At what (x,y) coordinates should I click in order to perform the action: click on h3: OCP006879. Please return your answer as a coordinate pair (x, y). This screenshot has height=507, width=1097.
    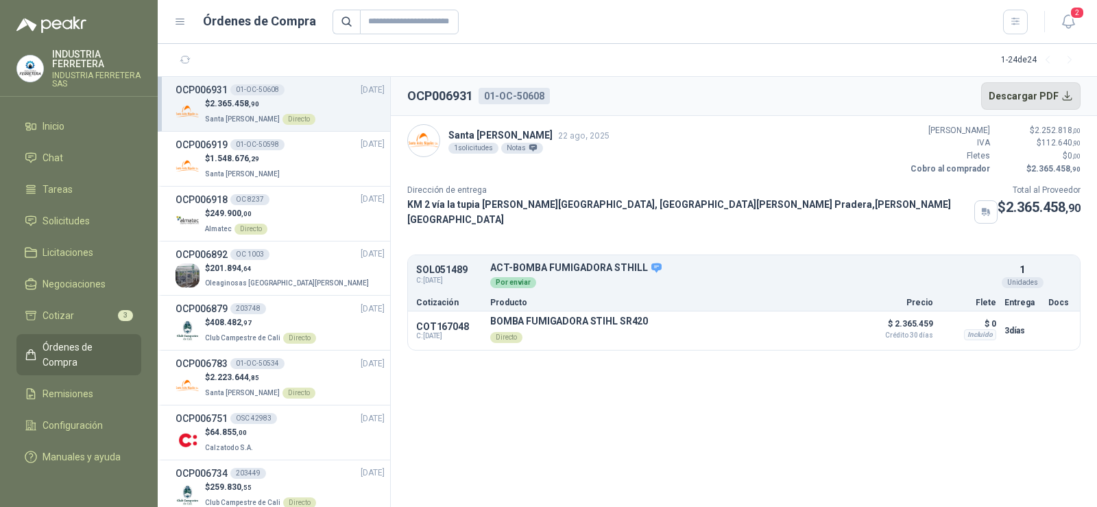
    Looking at the image, I should click on (202, 309).